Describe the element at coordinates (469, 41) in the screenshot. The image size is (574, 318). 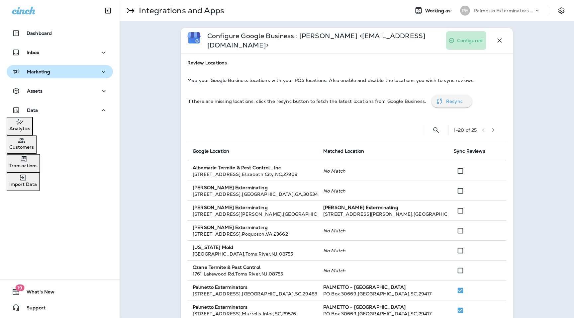
I see `p: Configured` at that location.